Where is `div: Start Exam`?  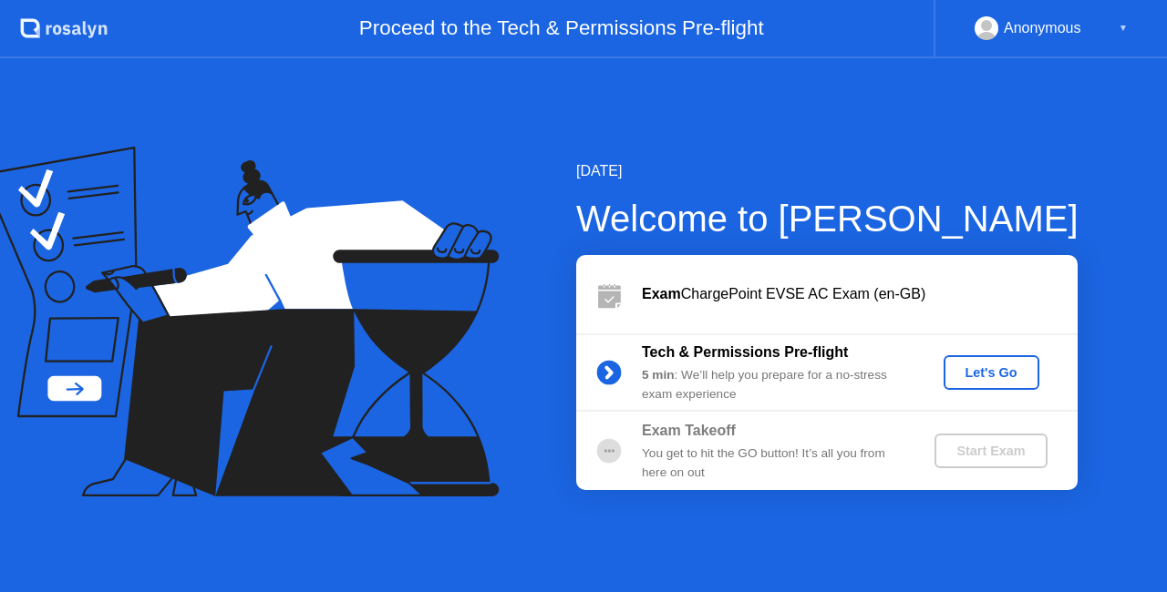 div: Start Exam is located at coordinates (990, 451).